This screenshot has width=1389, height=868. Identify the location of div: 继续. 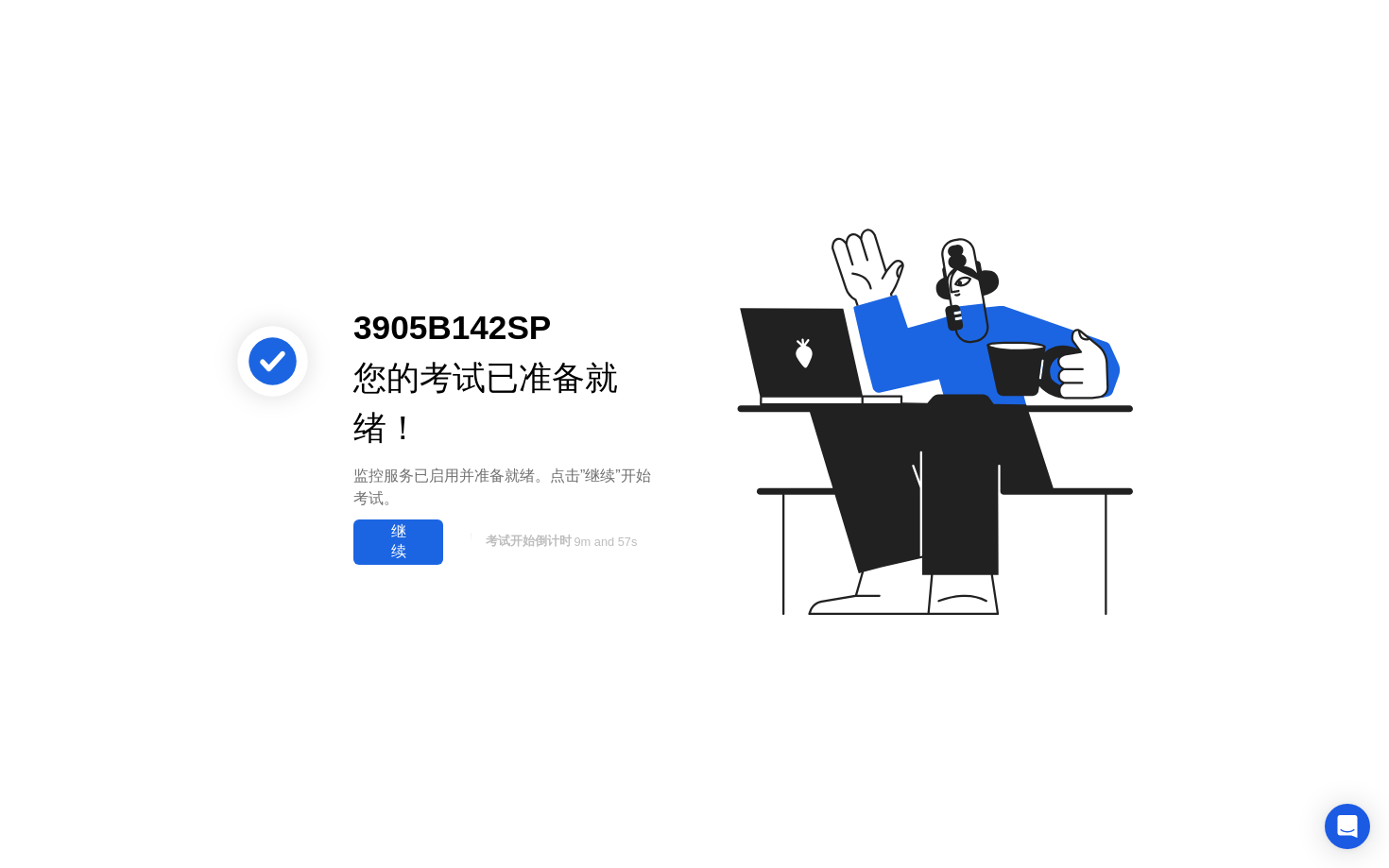
(398, 542).